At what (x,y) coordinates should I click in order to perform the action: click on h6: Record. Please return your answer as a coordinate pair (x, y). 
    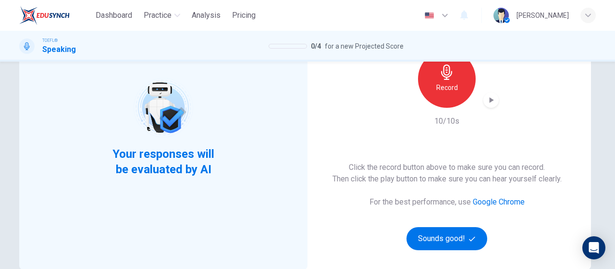
    Looking at the image, I should click on (447, 87).